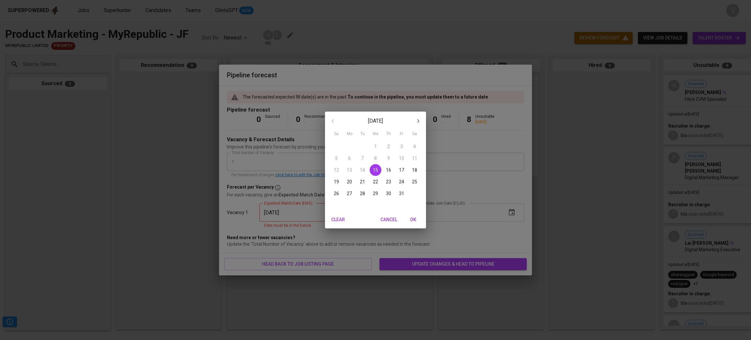 The height and width of the screenshot is (340, 751). Describe the element at coordinates (363, 182) in the screenshot. I see `button: 21` at that location.